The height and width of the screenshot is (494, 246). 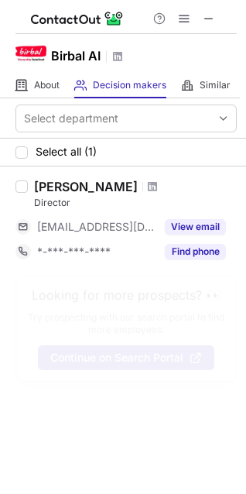 What do you see at coordinates (31, 53) in the screenshot?
I see `img: 37e3dac731679dbe24cca5c801daf441` at bounding box center [31, 53].